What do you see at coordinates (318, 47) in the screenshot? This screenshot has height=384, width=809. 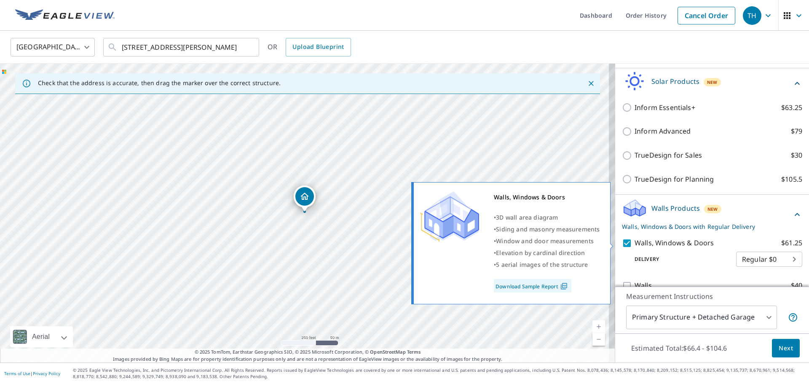 I see `a: Upload Blueprint` at bounding box center [318, 47].